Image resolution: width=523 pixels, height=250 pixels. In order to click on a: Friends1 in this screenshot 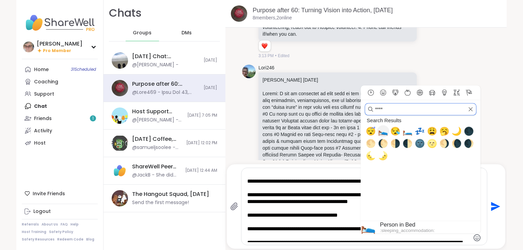, I will do `click(60, 119)`.